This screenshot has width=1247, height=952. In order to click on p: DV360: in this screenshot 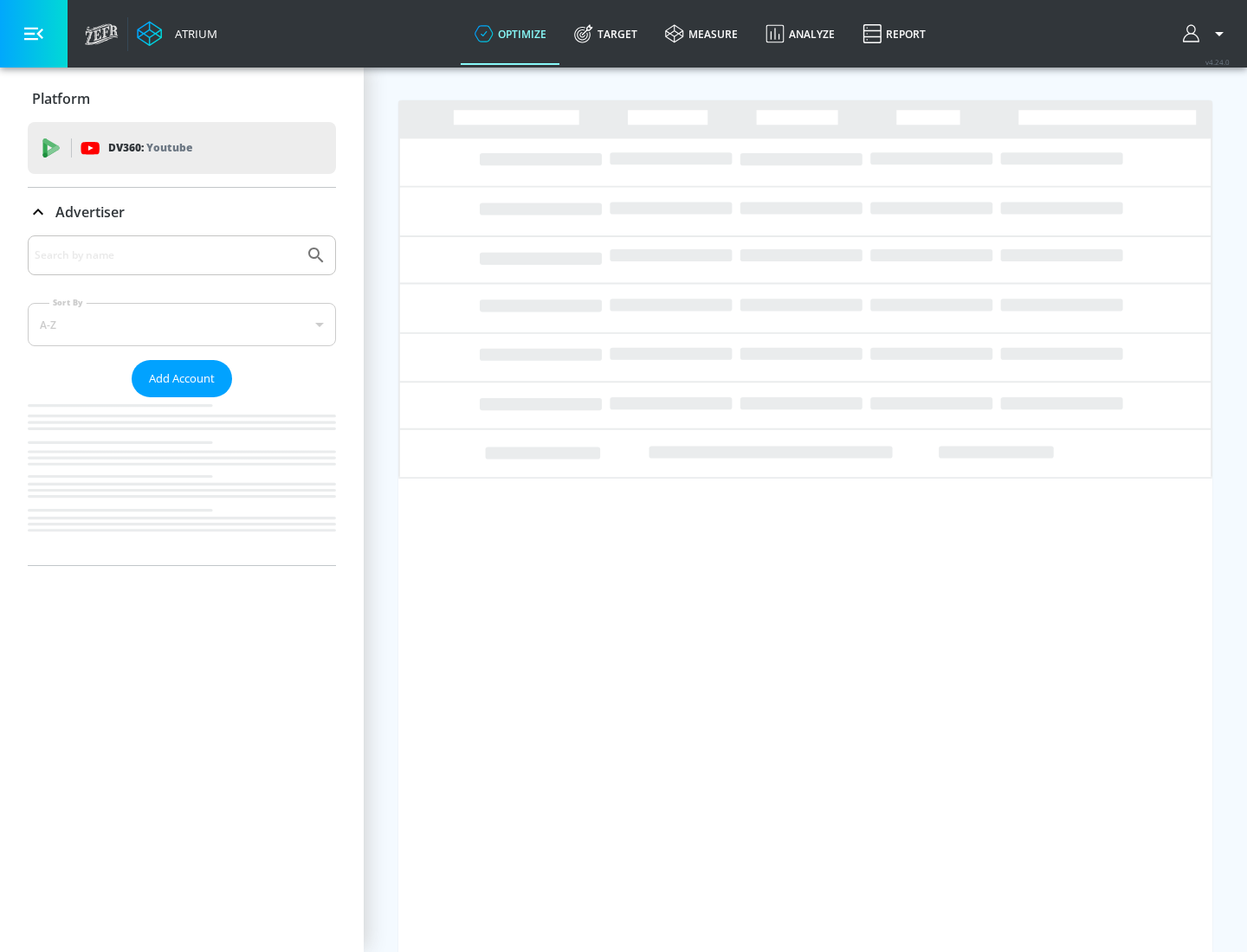, I will do `click(150, 148)`.